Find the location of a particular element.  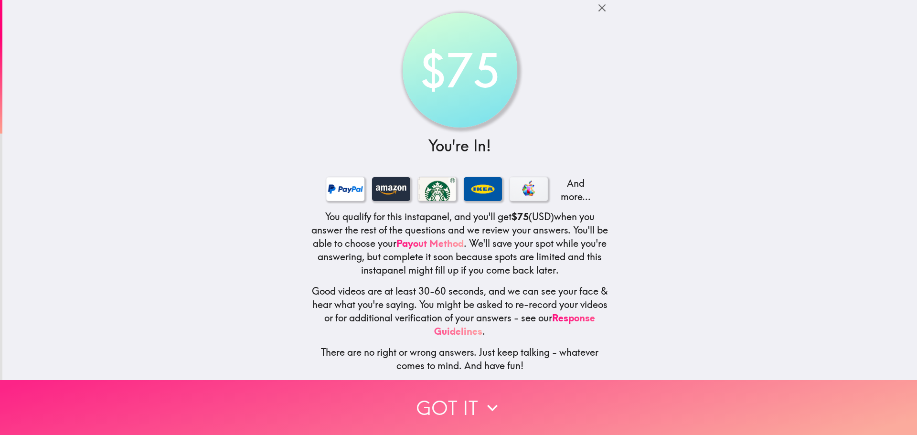

h5: You qualify for this instapanel, and you'll get (USD) when you answer the rest of the questions a... is located at coordinates (460, 244).